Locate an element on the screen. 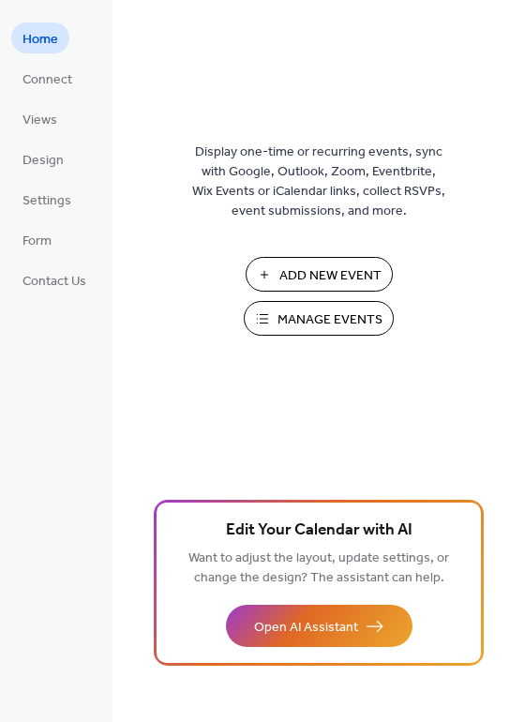 This screenshot has width=525, height=722. a: Design is located at coordinates (43, 159).